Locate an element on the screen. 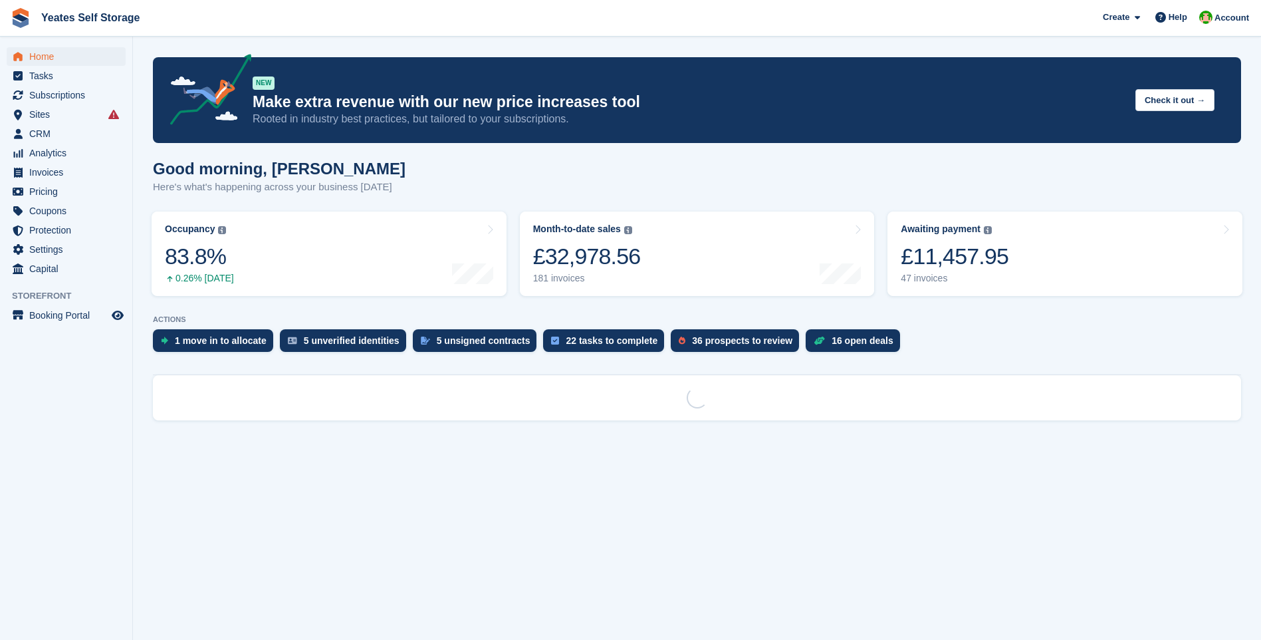 The height and width of the screenshot is (640, 1261). img: prospect-51fa495bee0391a8d652442698ab0144808aea92771e9ea1ae160a38d050c398.svg is located at coordinates (682, 340).